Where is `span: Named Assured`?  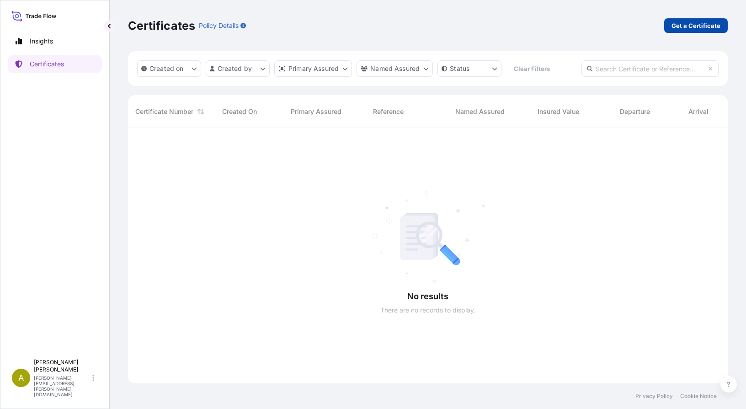
span: Named Assured is located at coordinates (480, 112).